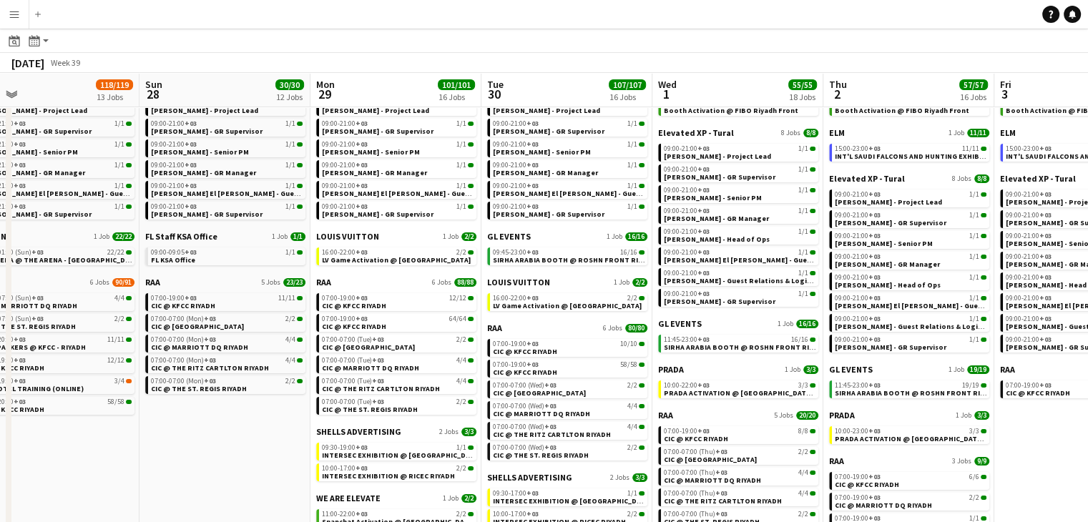  What do you see at coordinates (909, 132) in the screenshot?
I see `a: ELM1 Job11/11` at bounding box center [909, 132].